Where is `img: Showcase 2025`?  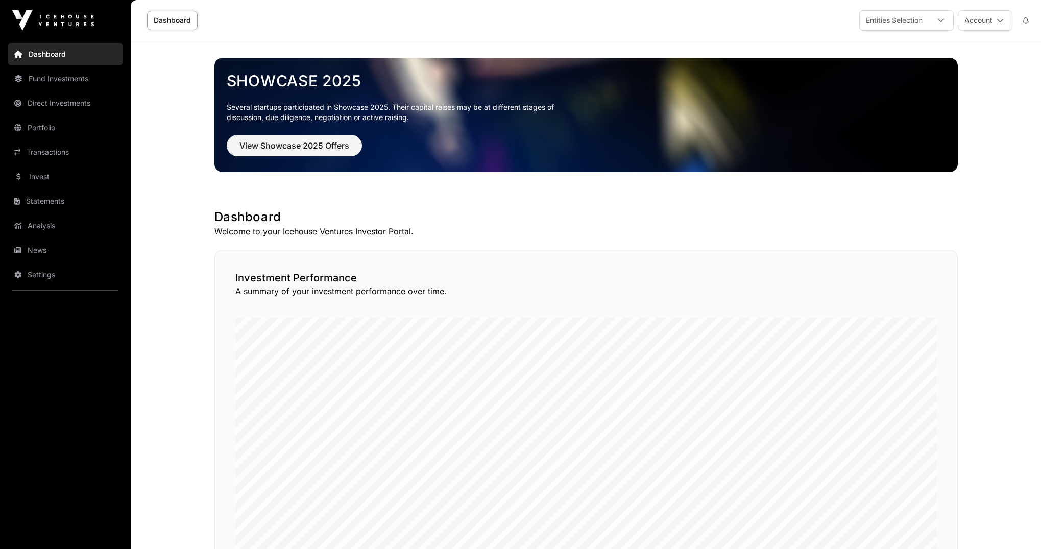 img: Showcase 2025 is located at coordinates (586, 115).